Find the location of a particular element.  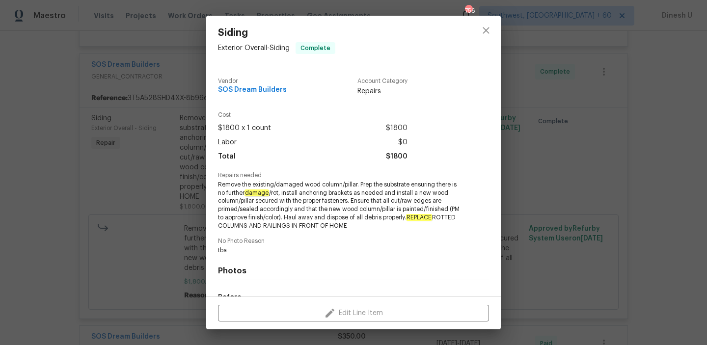

span: Repairs is located at coordinates (383, 91).